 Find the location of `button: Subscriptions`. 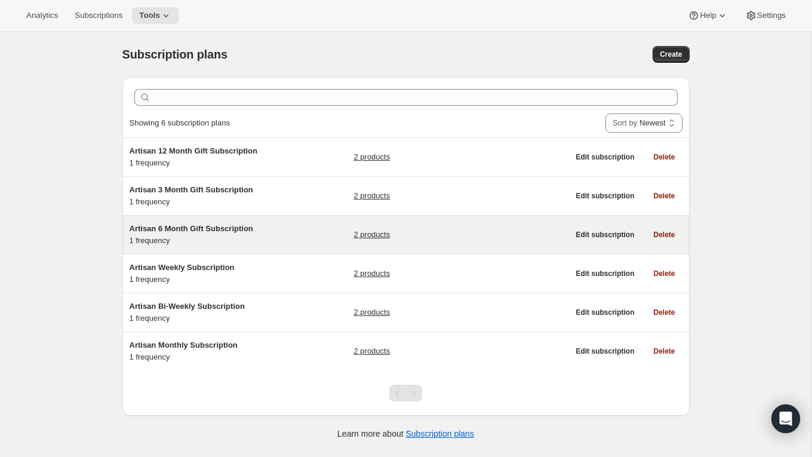

button: Subscriptions is located at coordinates (99, 16).